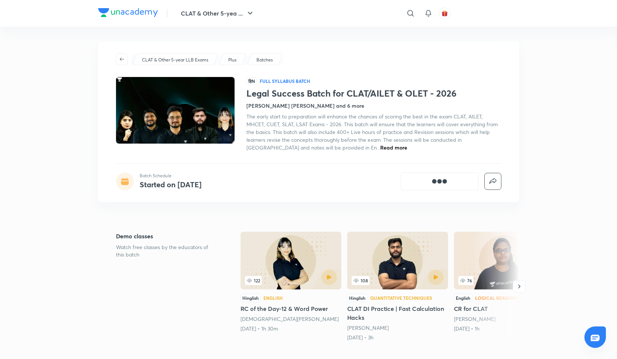  I want to click on p: Watch free classes by the educators of this batch, so click(166, 251).